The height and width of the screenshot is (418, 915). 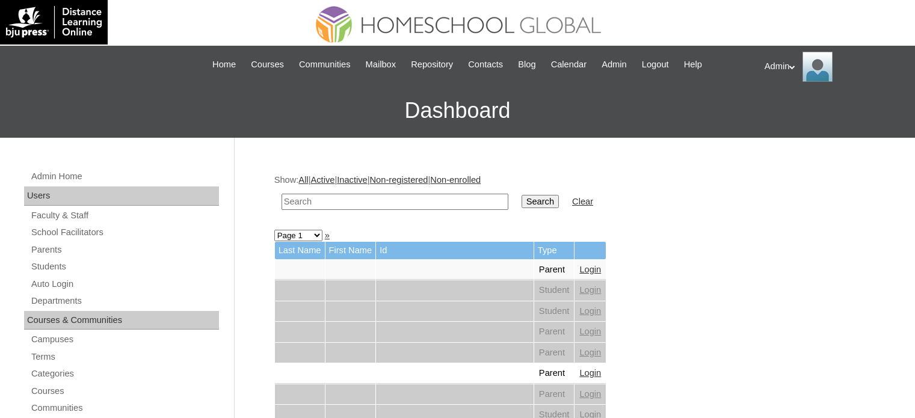 What do you see at coordinates (569, 64) in the screenshot?
I see `span: Calendar` at bounding box center [569, 64].